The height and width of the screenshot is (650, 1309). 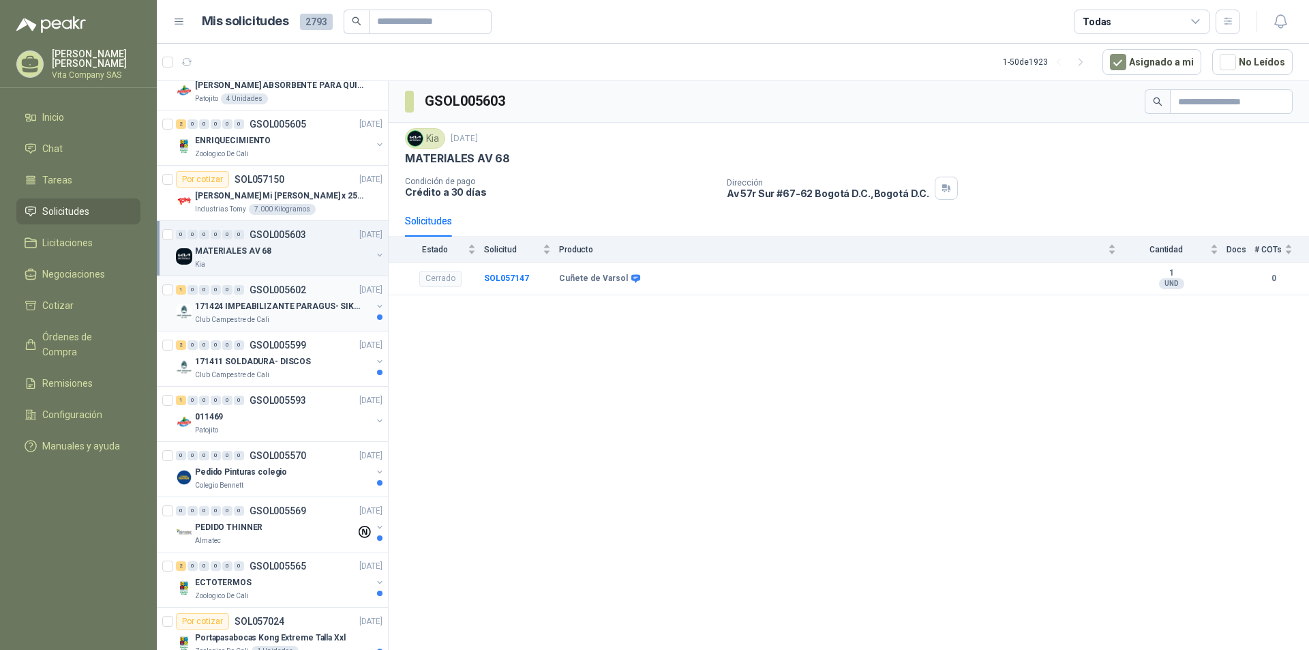 What do you see at coordinates (65, 211) in the screenshot?
I see `span: Solicitudes` at bounding box center [65, 211].